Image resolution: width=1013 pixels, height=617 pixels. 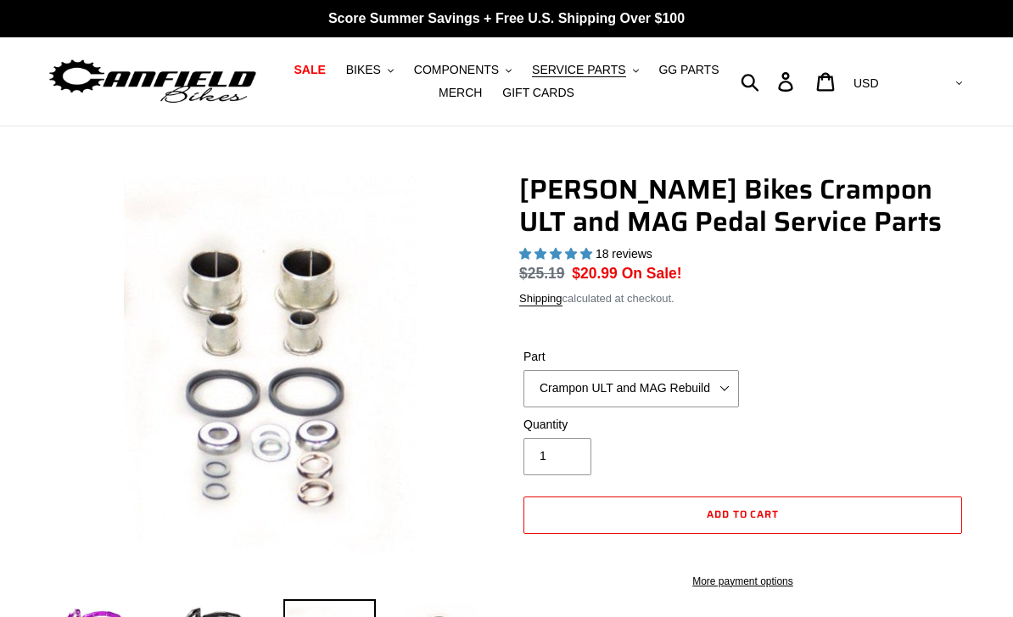 What do you see at coordinates (370, 70) in the screenshot?
I see `button: BIKES` at bounding box center [370, 70].